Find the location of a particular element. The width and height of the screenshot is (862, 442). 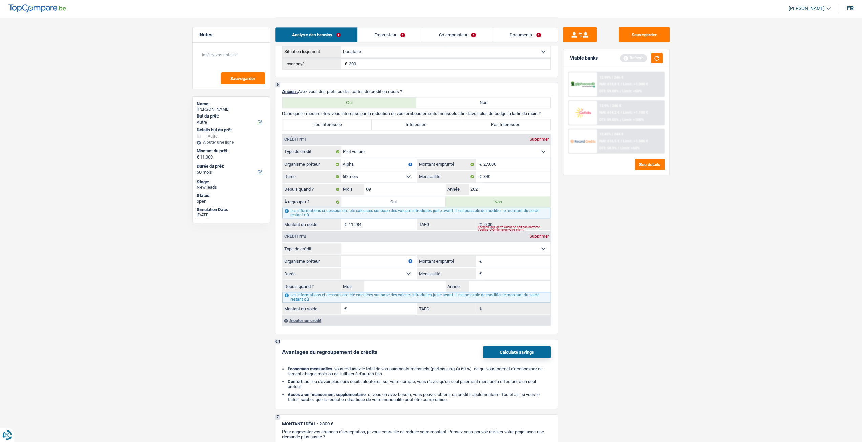

span: NAI: 616,5 € is located at coordinates (609, 141).